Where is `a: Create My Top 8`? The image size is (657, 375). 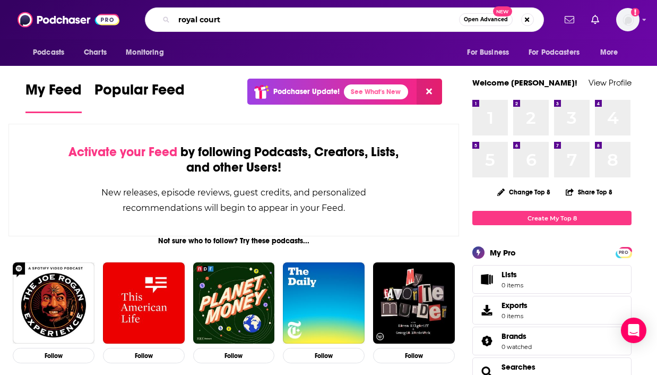
a: Create My Top 8 is located at coordinates (552, 218).